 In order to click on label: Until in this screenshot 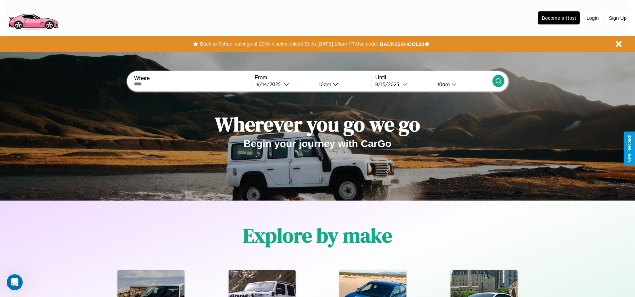, I will do `click(433, 78)`.